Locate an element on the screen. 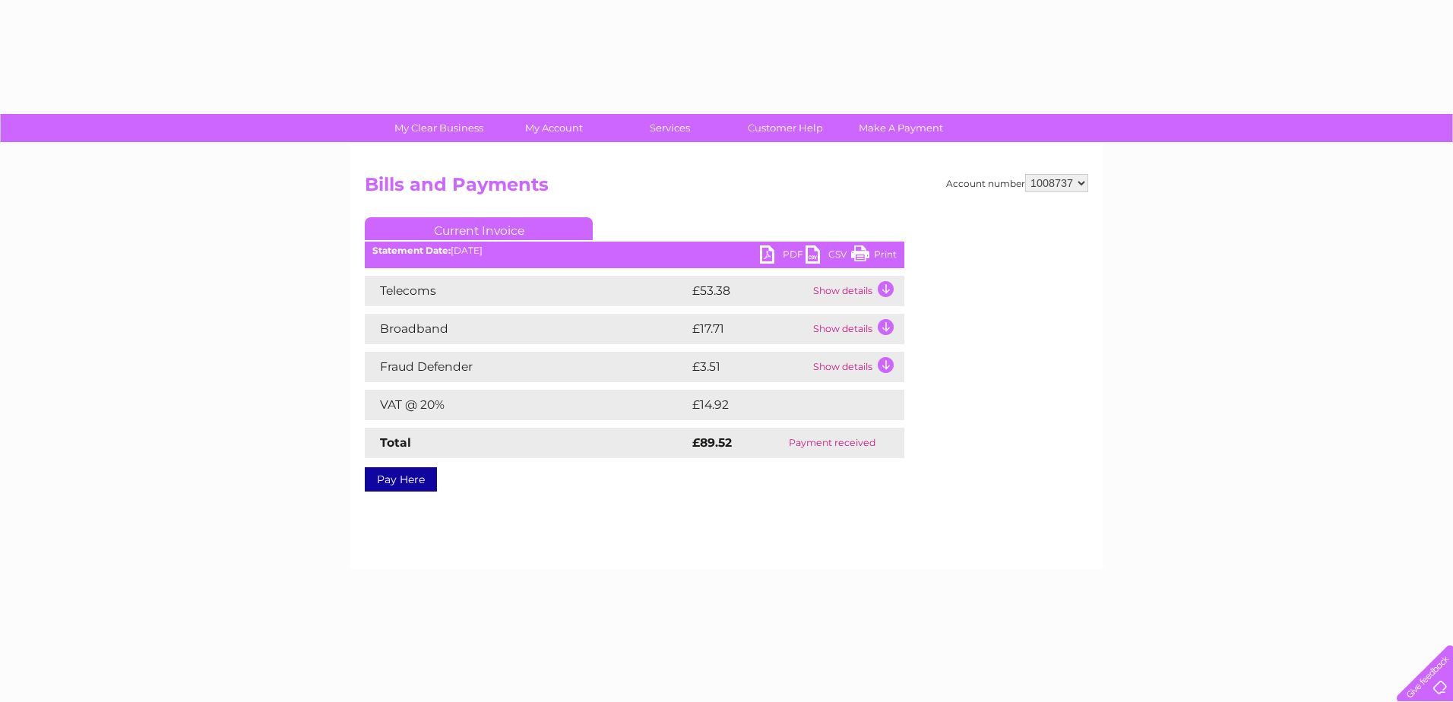 The width and height of the screenshot is (1453, 702). td: VAT @ 20% is located at coordinates (527, 405).